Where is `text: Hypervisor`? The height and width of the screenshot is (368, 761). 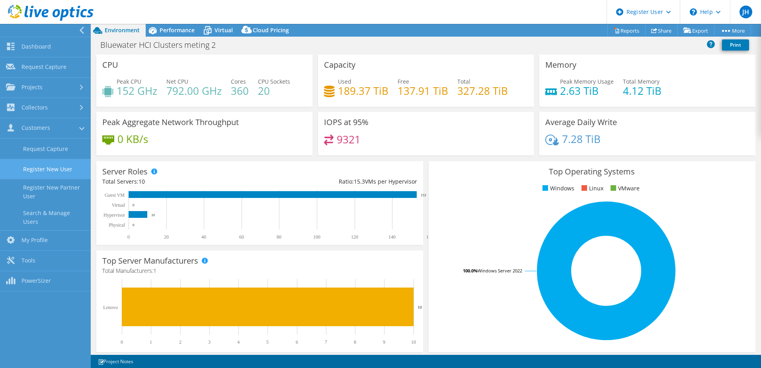
text: Hypervisor is located at coordinates (114, 215).